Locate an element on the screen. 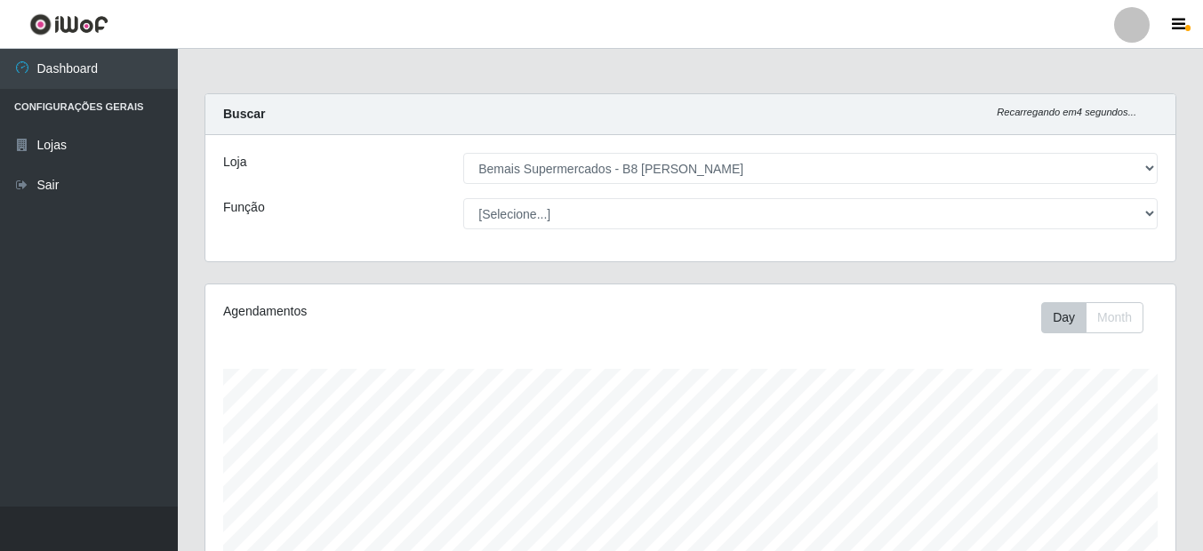 The image size is (1203, 551). i: Recarregando em 4 segundos... is located at coordinates (1066, 112).